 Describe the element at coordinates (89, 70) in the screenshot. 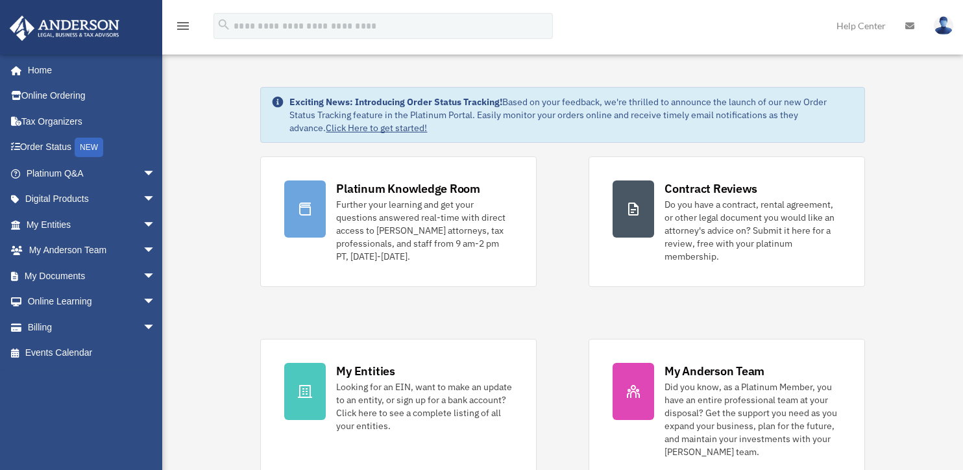

I see `a: Home` at that location.